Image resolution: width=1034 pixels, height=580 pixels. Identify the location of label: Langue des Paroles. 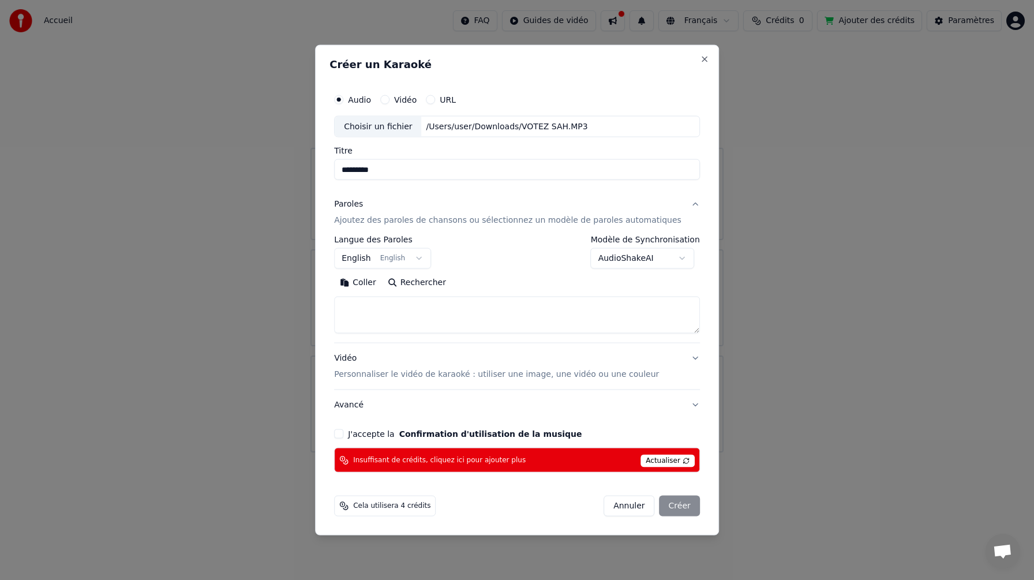
(383, 240).